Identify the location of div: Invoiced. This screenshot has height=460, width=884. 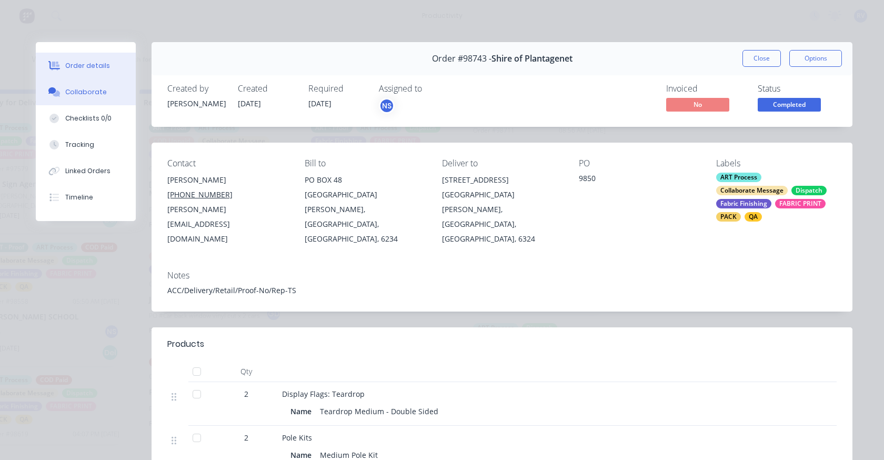
(706, 88).